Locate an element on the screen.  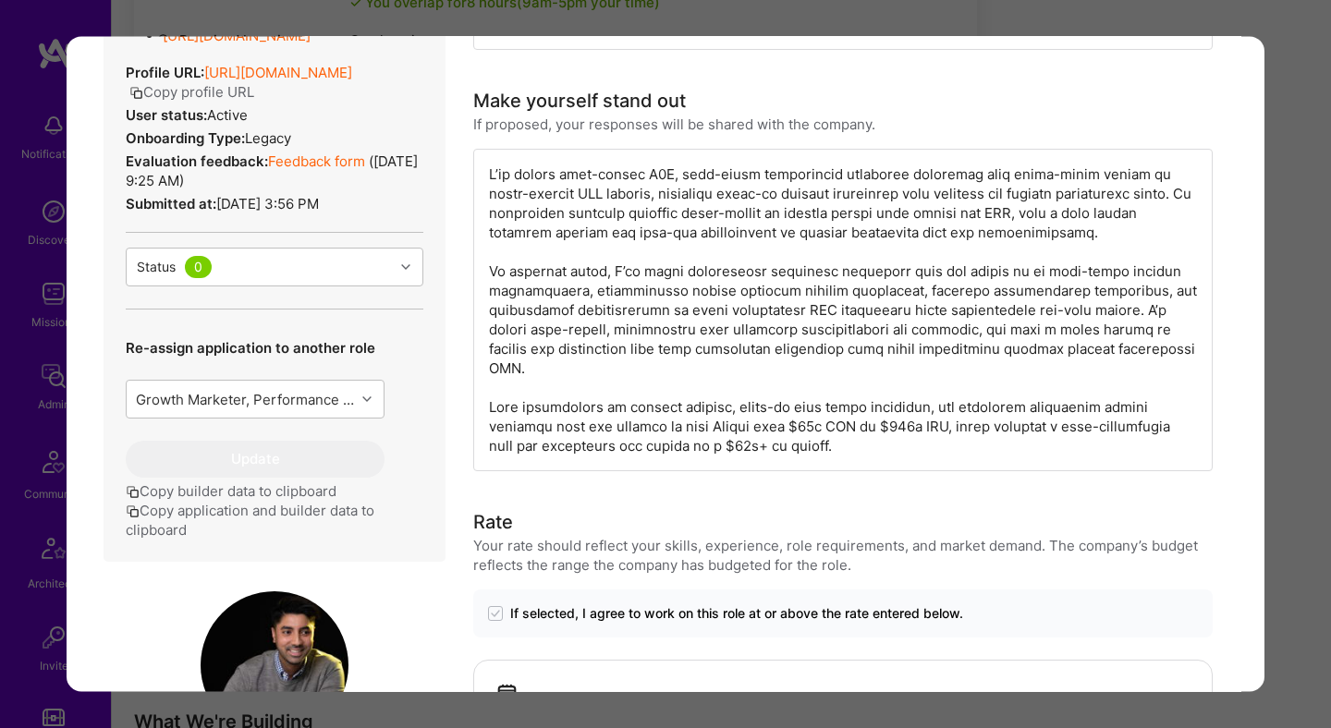
i: icon Calendar is located at coordinates (506, 694).